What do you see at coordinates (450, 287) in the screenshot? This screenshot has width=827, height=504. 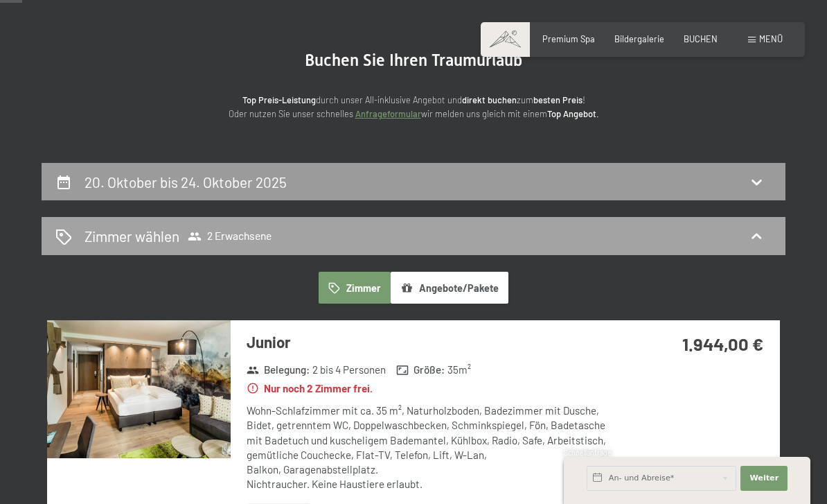 I see `button: Angebote/Pakete` at bounding box center [450, 287].